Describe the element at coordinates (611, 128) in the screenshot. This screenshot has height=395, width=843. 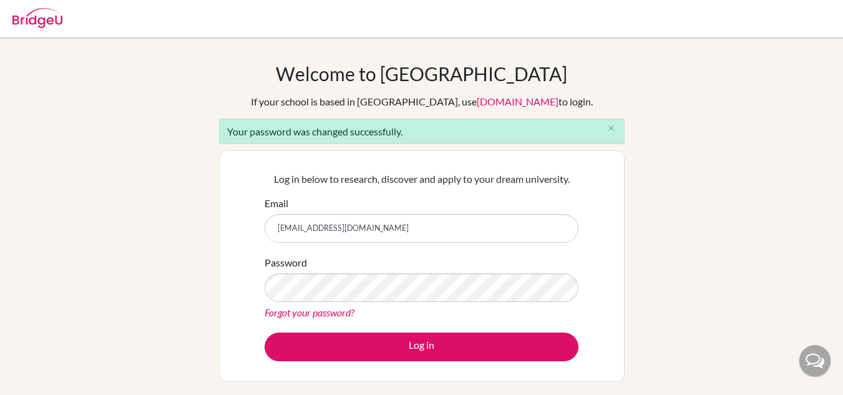
I see `i: close` at that location.